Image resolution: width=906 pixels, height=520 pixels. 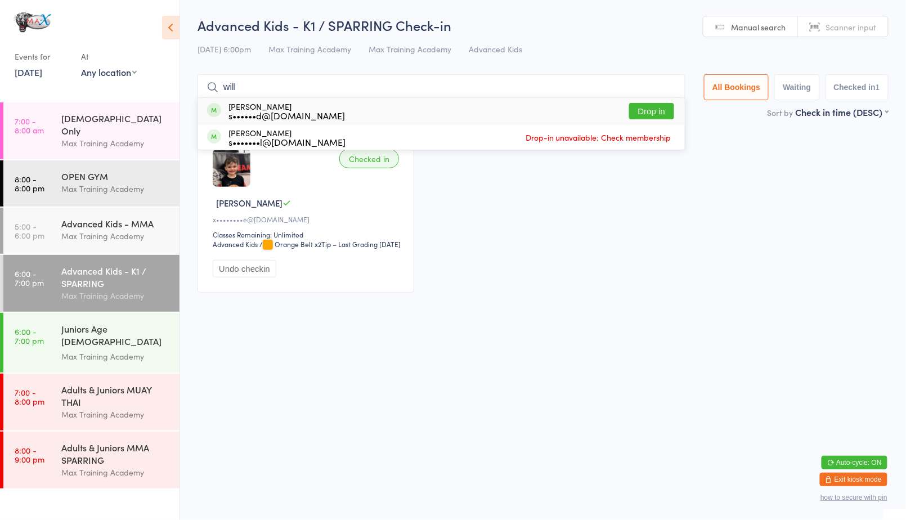 What do you see at coordinates (797, 87) in the screenshot?
I see `button: Waiting` at bounding box center [797, 87].